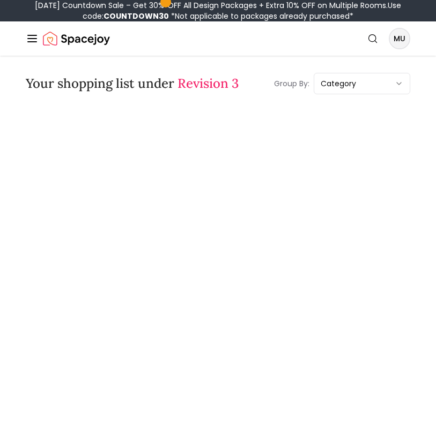 The image size is (436, 428). I want to click on span: MU, so click(399, 39).